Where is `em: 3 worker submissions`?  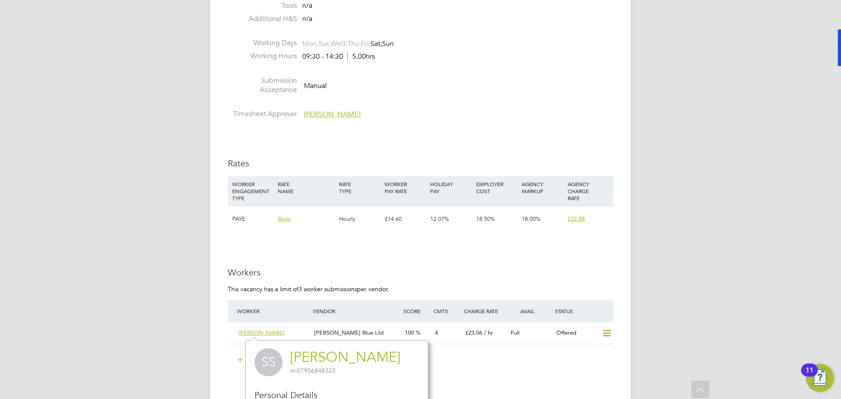 em: 3 worker submissions is located at coordinates (328, 289).